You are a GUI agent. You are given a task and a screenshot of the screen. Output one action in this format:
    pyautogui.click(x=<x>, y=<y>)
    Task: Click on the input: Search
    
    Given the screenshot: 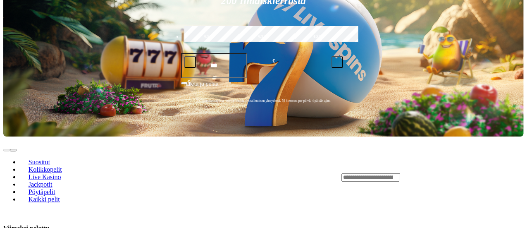 What is the action you would take?
    pyautogui.click(x=371, y=177)
    